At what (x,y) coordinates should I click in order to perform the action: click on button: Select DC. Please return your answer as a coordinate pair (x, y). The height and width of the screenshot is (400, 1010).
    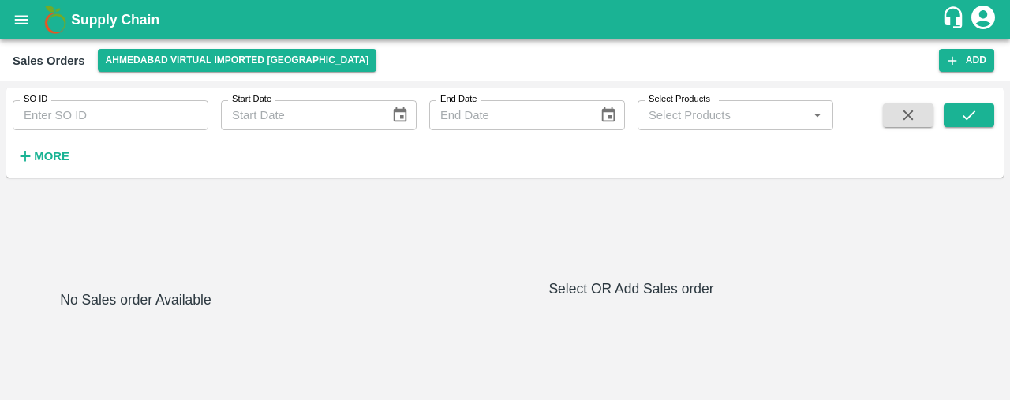
    Looking at the image, I should click on (238, 60).